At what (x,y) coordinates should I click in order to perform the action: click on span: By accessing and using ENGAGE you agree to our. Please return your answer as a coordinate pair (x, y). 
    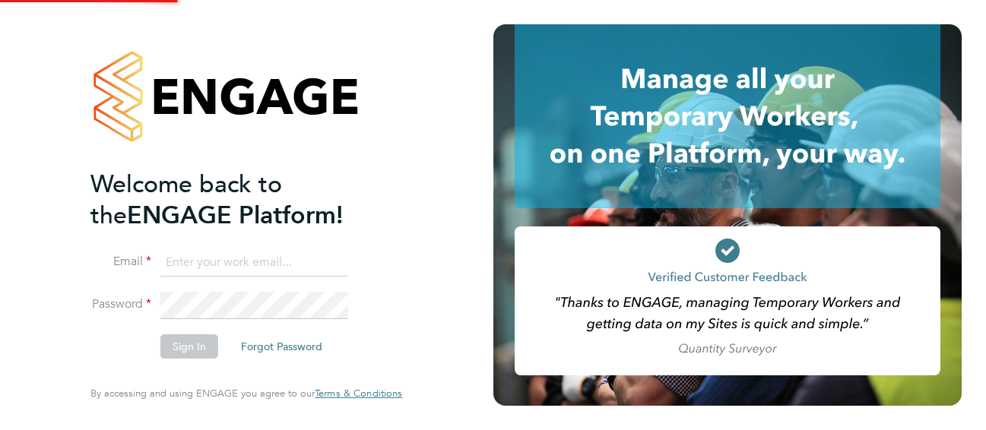
    Looking at the image, I should click on (246, 393).